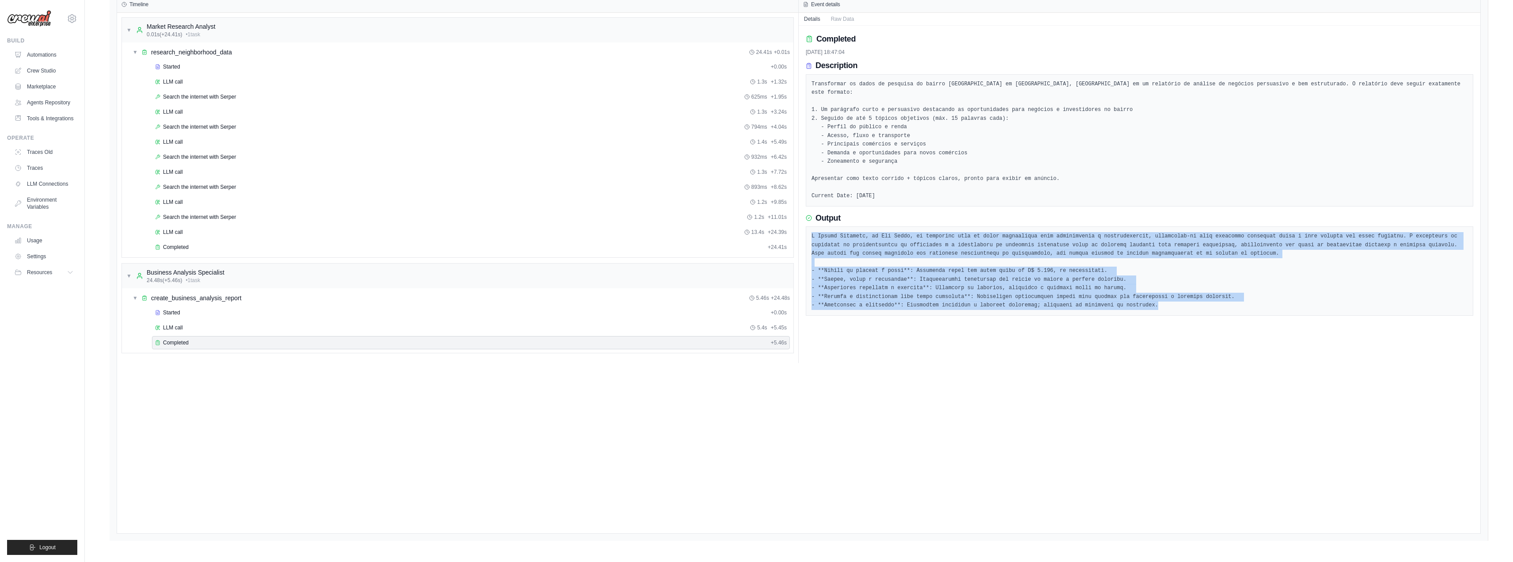 The height and width of the screenshot is (562, 1513). What do you see at coordinates (828, 218) in the screenshot?
I see `h3: Output` at bounding box center [828, 218].